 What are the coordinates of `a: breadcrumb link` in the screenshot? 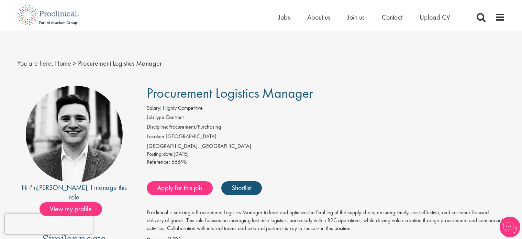 It's located at (63, 63).